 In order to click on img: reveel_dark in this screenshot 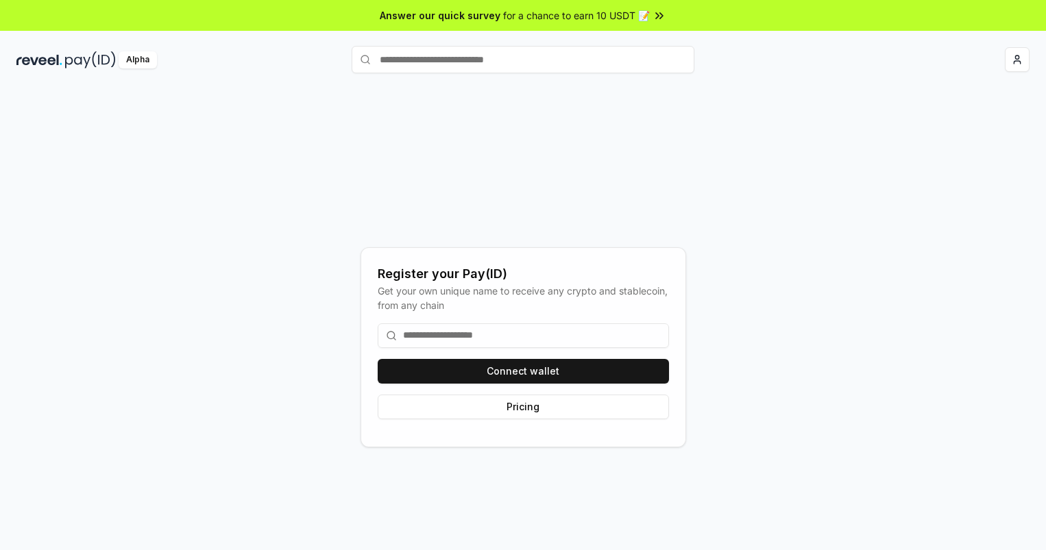, I will do `click(39, 60)`.